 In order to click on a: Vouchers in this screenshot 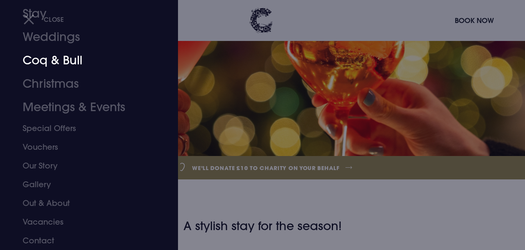, I will do `click(83, 147)`.